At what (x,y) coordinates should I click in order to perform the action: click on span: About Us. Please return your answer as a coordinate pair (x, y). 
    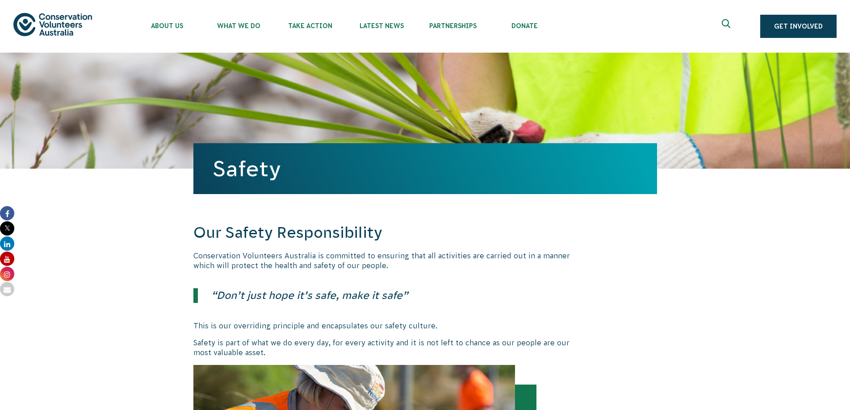
    Looking at the image, I should click on (167, 26).